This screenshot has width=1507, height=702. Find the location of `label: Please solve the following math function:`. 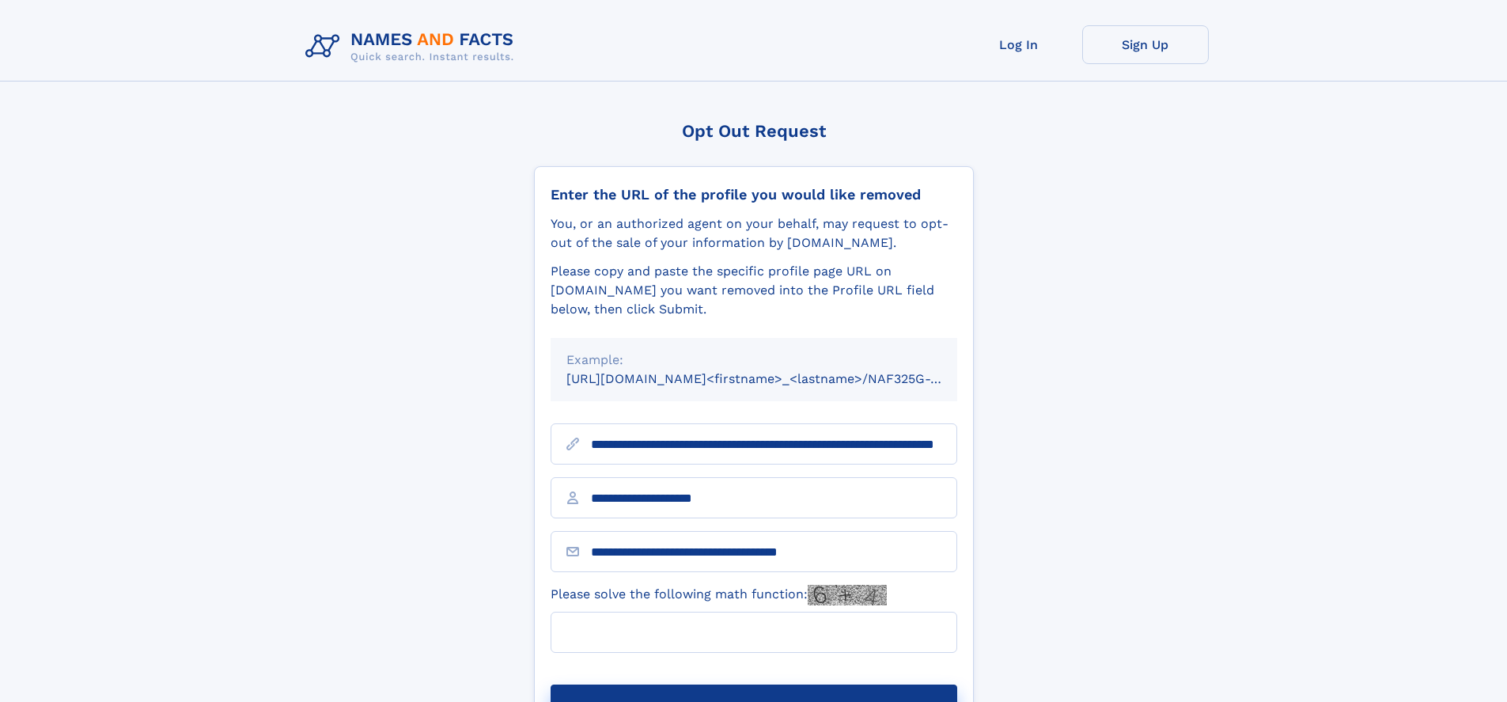

label: Please solve the following math function: is located at coordinates (718, 595).